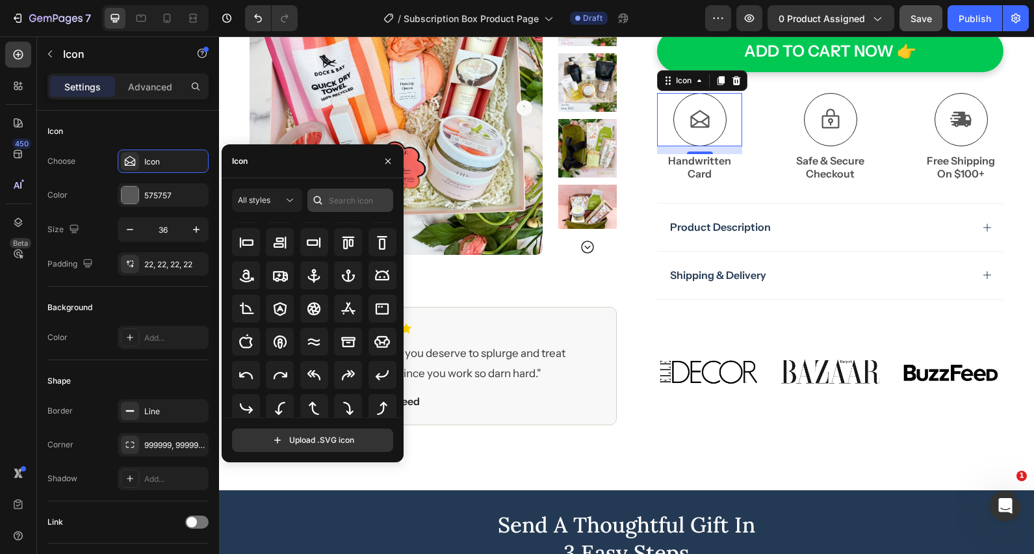  What do you see at coordinates (975, 18) in the screenshot?
I see `div: Publish` at bounding box center [975, 18].